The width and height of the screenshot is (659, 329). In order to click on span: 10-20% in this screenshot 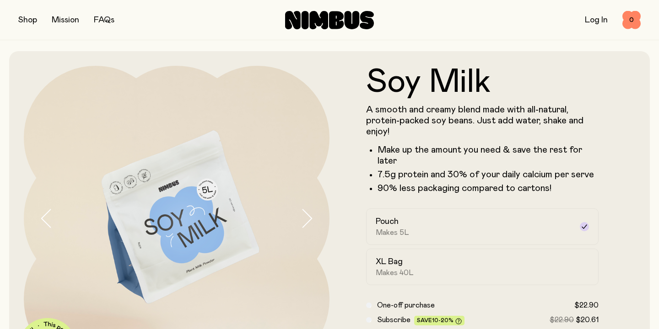, I will do `click(442, 321)`.